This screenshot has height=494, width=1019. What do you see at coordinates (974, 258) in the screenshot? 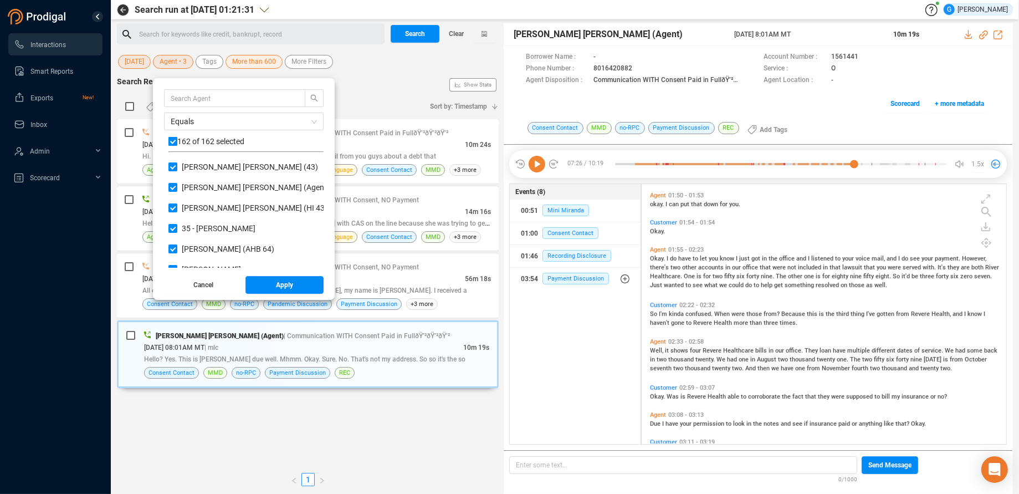
I see `span: However,` at bounding box center [974, 258].